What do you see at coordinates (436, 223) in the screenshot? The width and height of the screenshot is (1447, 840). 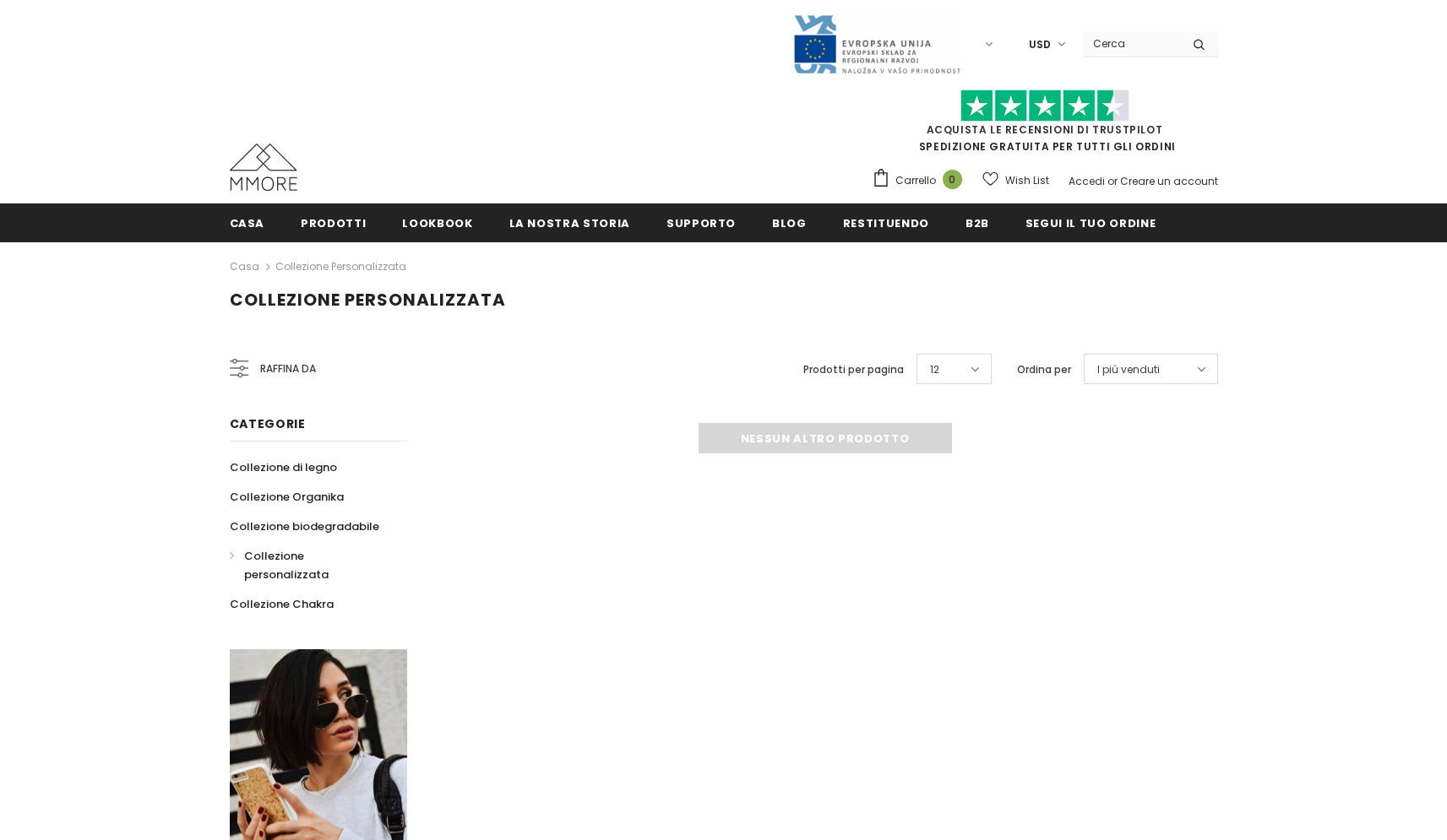 I see `span: Lookbook` at bounding box center [436, 223].